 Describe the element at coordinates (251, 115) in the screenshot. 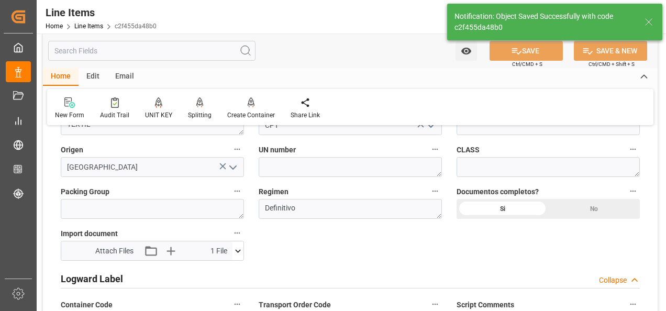

I see `div: Create Container` at that location.